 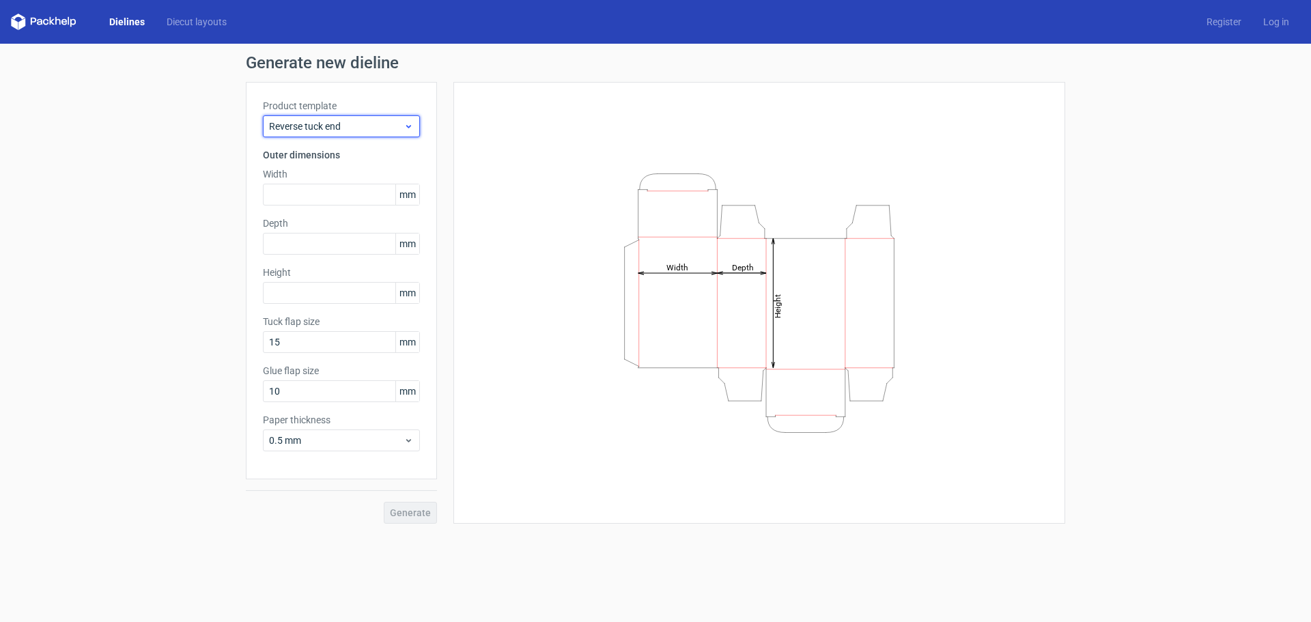 I want to click on label: Tuck flap size, so click(x=342, y=322).